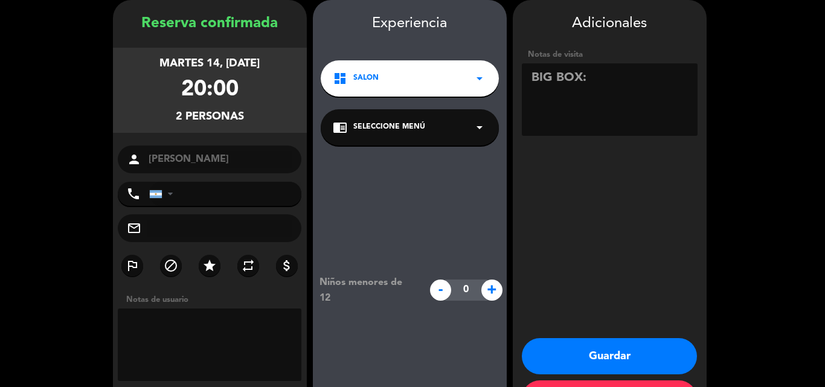 Image resolution: width=825 pixels, height=387 pixels. Describe the element at coordinates (610, 24) in the screenshot. I see `div: Adicionales` at that location.